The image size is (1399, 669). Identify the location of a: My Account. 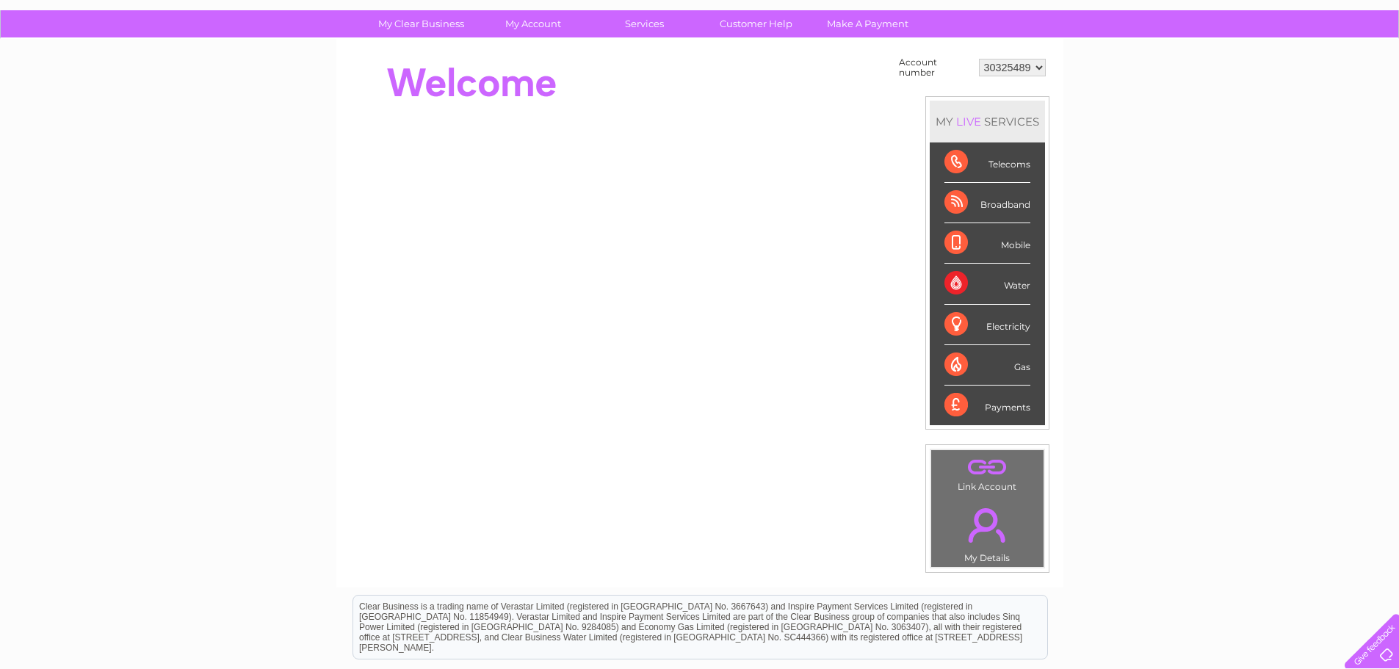
(532, 23).